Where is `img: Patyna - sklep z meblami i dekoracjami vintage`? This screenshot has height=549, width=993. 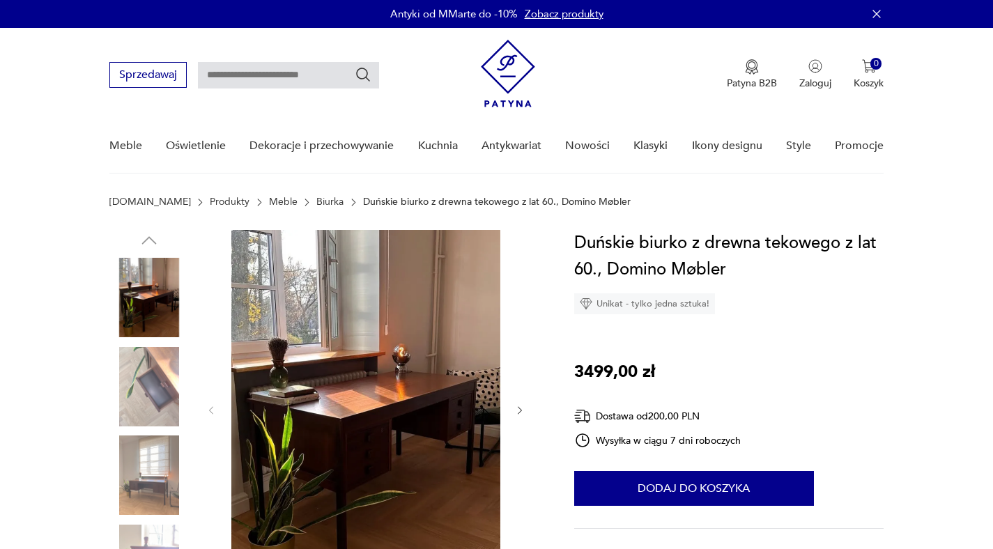
img: Patyna - sklep z meblami i dekoracjami vintage is located at coordinates (508, 73).